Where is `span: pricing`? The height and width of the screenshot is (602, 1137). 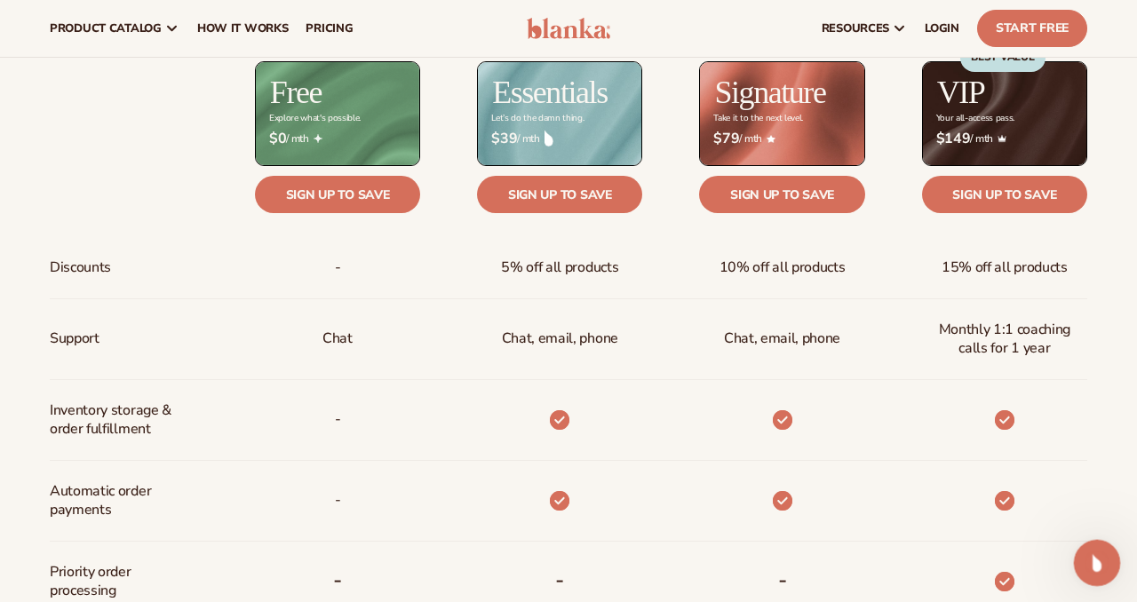 span: pricing is located at coordinates (329, 28).